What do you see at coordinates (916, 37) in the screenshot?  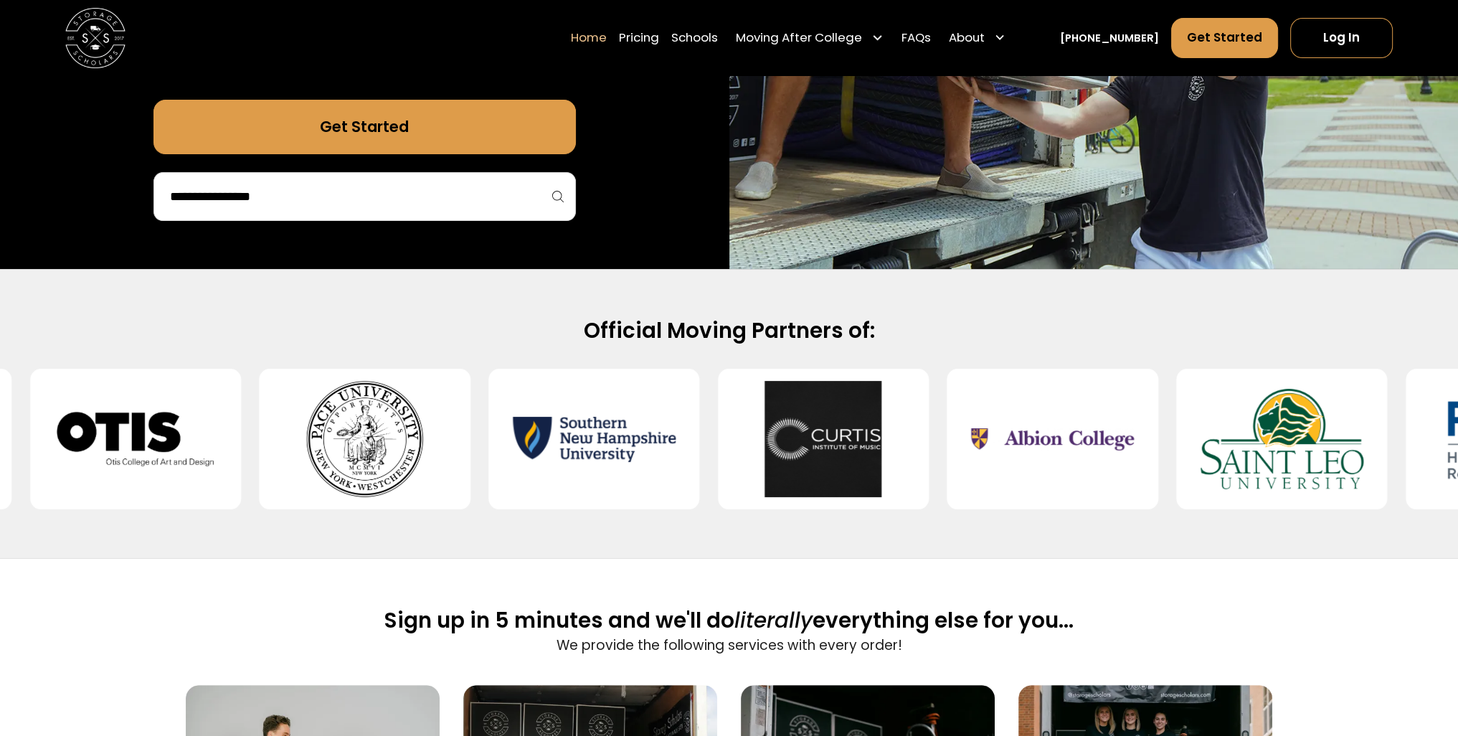 I see `a: FAQs` at bounding box center [916, 37].